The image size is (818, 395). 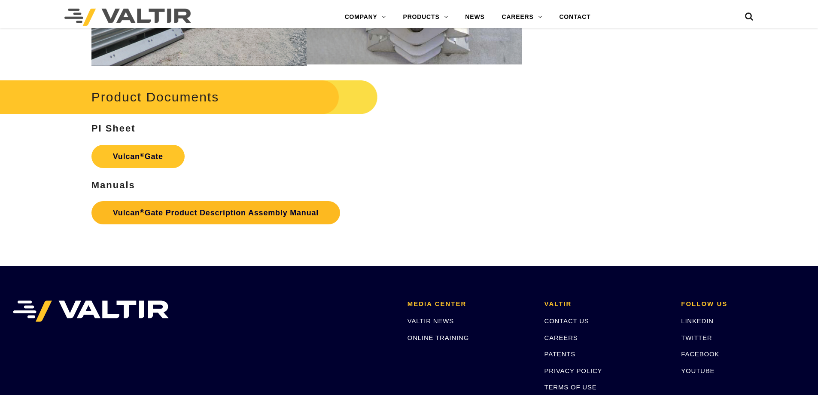 I want to click on strong: Manuals, so click(x=113, y=185).